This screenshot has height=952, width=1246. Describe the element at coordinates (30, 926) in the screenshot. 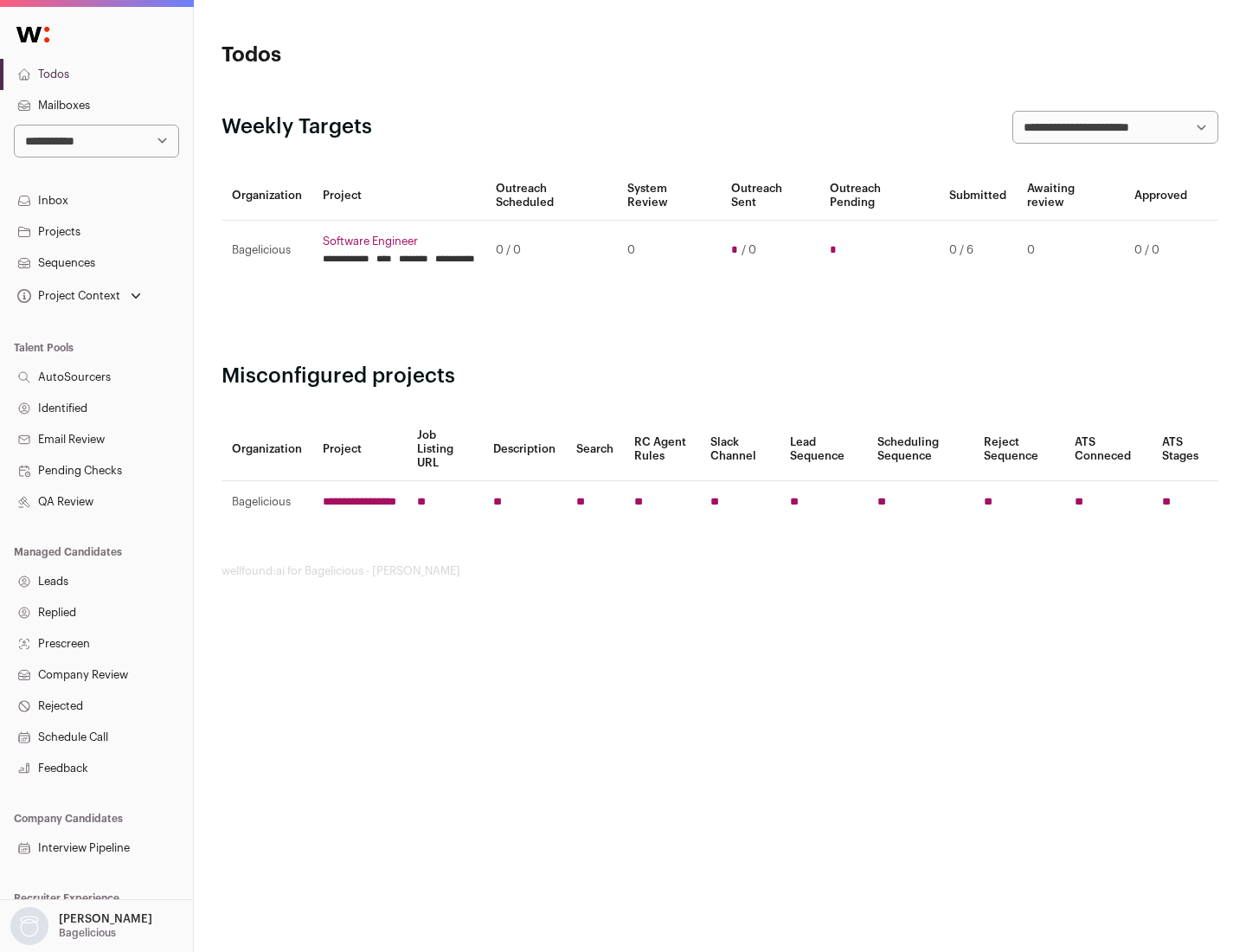

I see `img: nopic.png` at that location.